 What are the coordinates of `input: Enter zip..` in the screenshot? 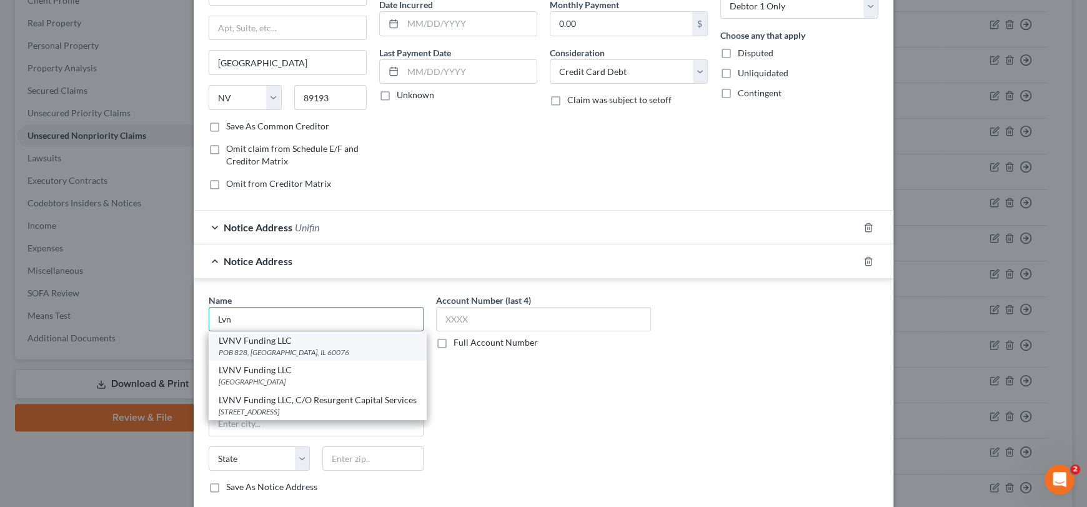 It's located at (373, 458).